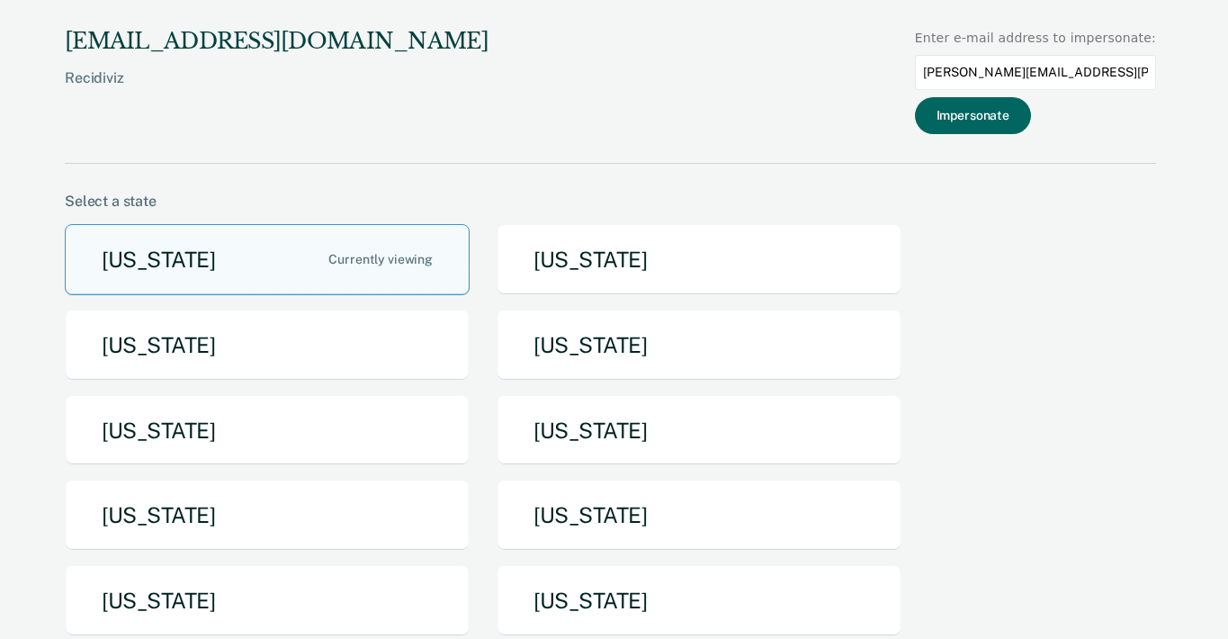  What do you see at coordinates (610, 201) in the screenshot?
I see `div: Select a state` at bounding box center [610, 201].